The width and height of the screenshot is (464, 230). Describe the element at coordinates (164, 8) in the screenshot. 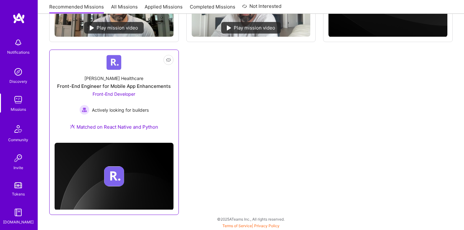

I see `a: Applied Missions` at that location.